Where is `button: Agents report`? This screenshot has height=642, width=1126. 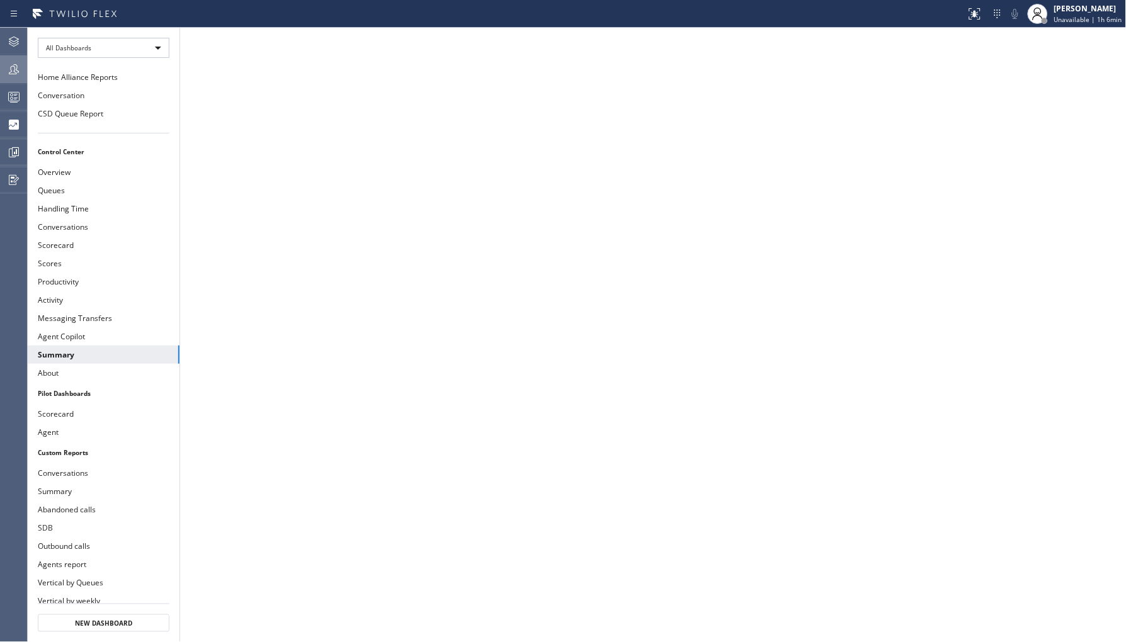 button: Agents report is located at coordinates (103, 564).